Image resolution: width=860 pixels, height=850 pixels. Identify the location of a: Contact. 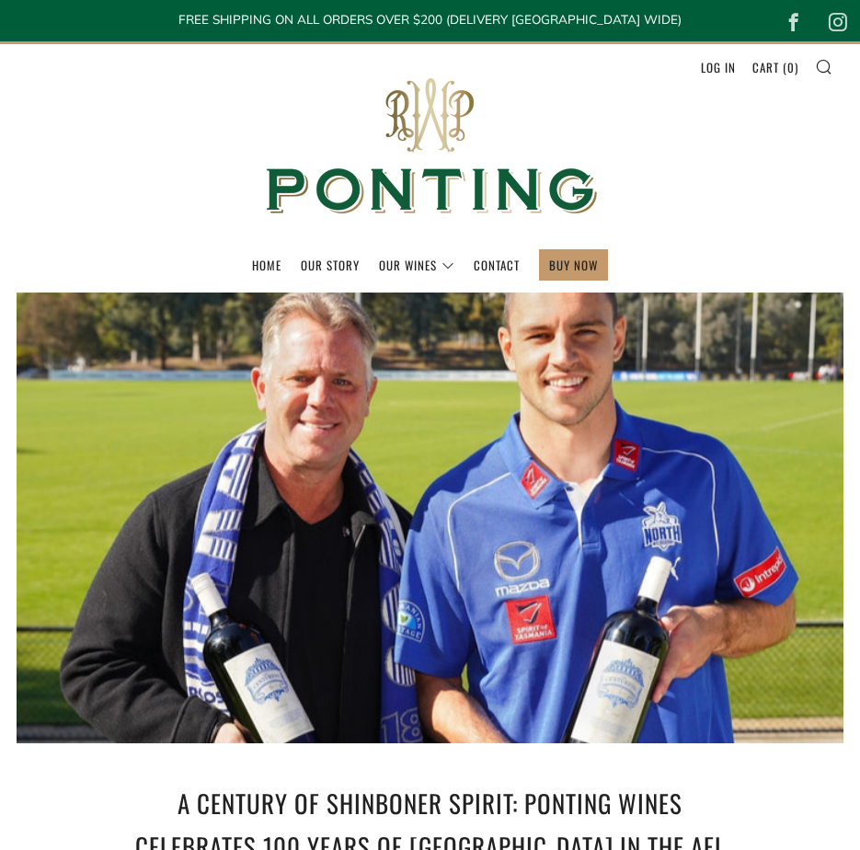
(497, 265).